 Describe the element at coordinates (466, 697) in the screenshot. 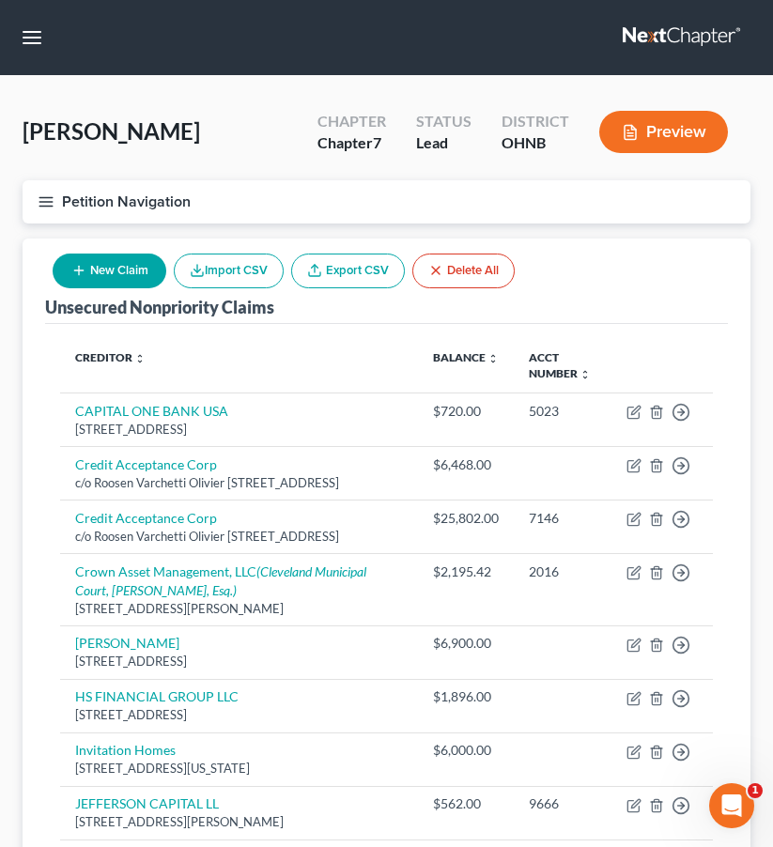

I see `div: $1,896.00` at that location.